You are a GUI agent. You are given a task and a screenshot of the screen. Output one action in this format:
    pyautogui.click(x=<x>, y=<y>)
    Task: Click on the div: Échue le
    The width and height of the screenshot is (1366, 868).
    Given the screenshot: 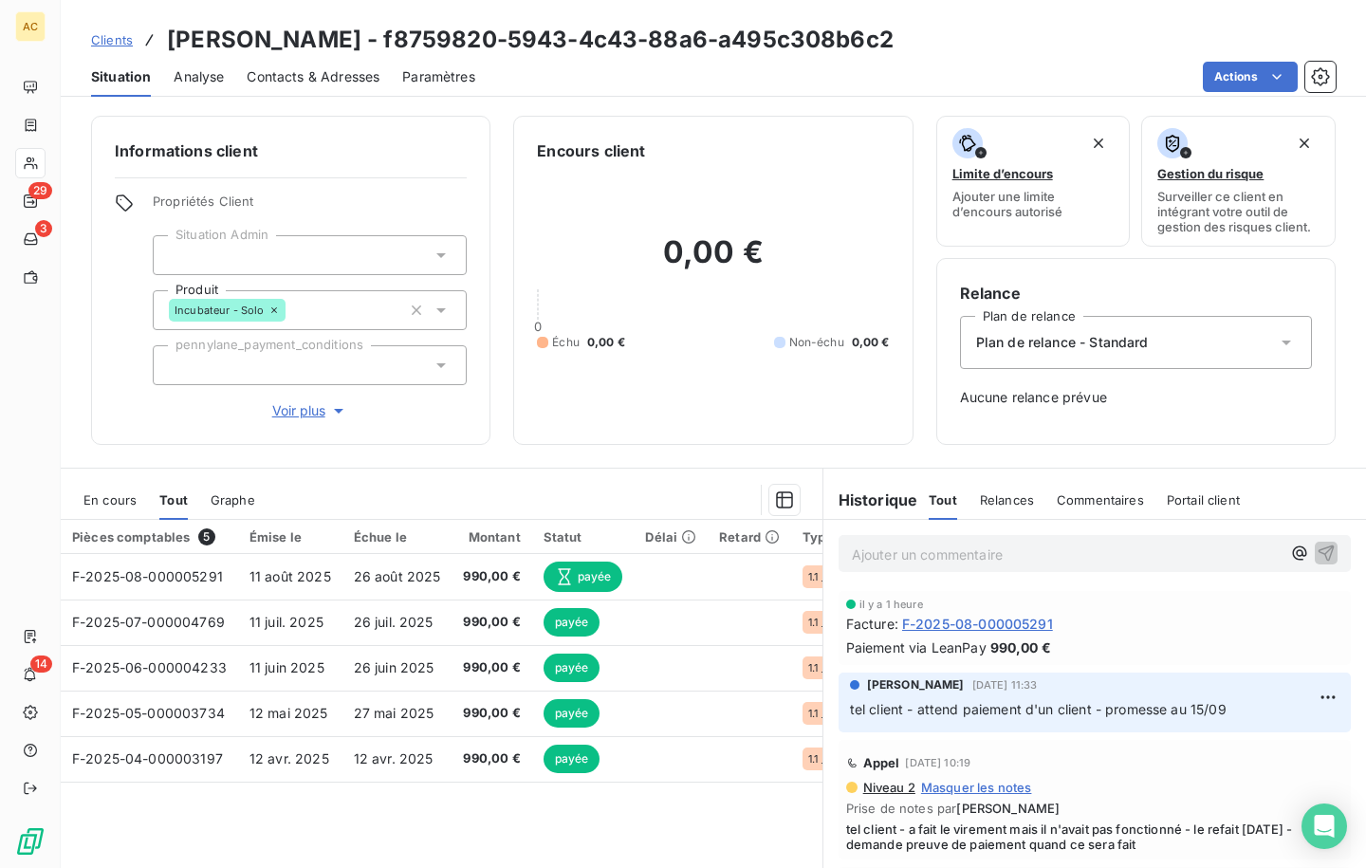 What is the action you would take?
    pyautogui.click(x=397, y=537)
    